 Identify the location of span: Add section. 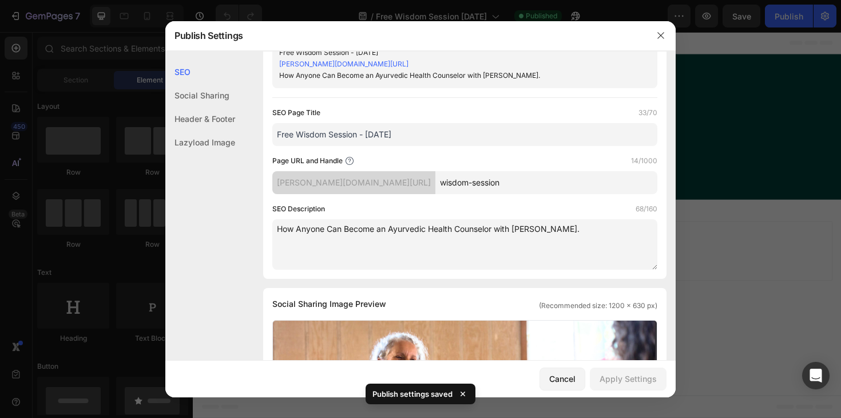
(343, 200).